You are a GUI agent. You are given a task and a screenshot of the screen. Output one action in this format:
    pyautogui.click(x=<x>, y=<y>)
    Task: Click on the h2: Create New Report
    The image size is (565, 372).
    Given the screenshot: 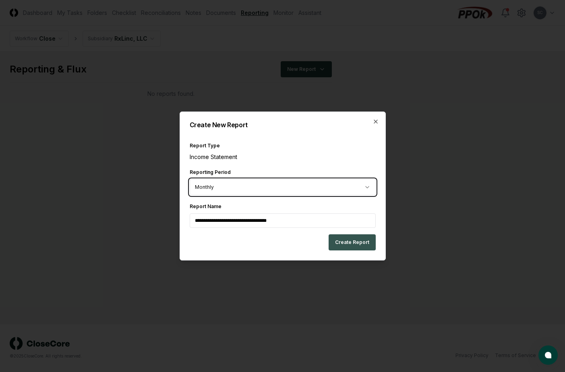 What is the action you would take?
    pyautogui.click(x=283, y=125)
    